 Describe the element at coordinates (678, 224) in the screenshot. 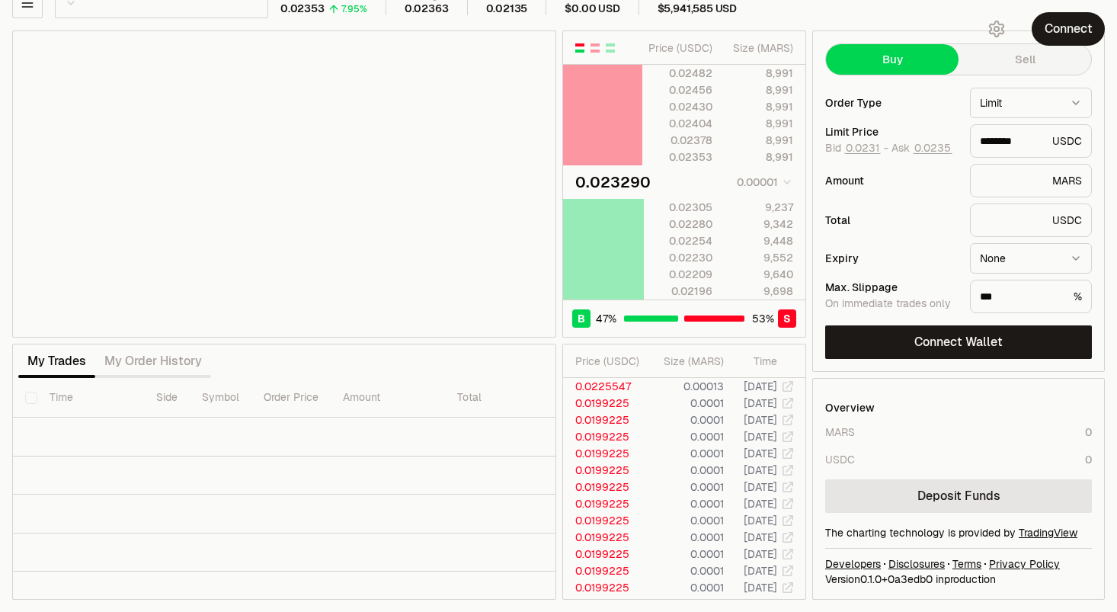

I see `div: 0.02280` at that location.